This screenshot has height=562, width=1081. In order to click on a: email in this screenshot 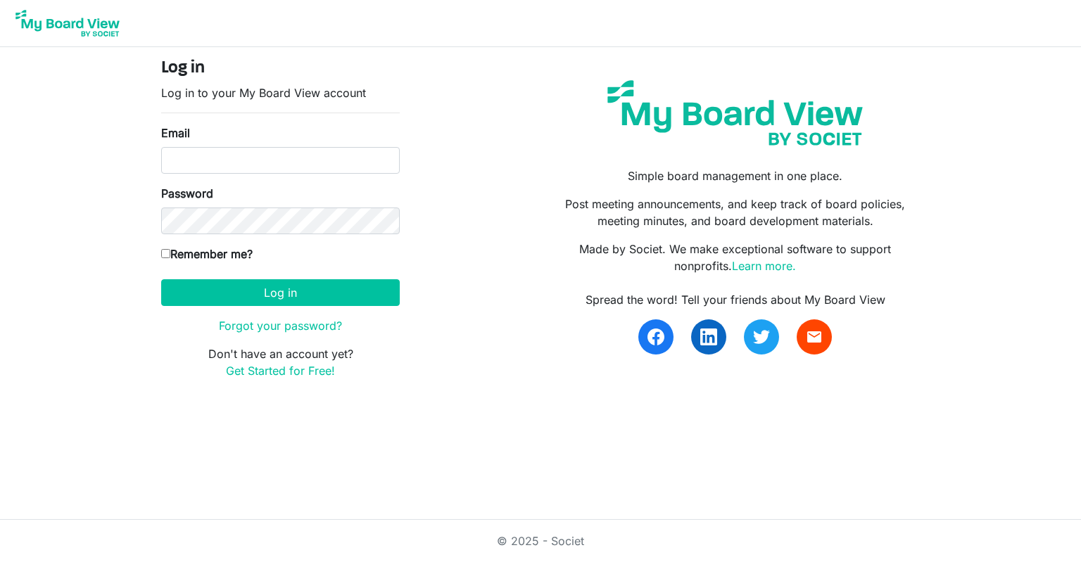, I will do `click(814, 337)`.